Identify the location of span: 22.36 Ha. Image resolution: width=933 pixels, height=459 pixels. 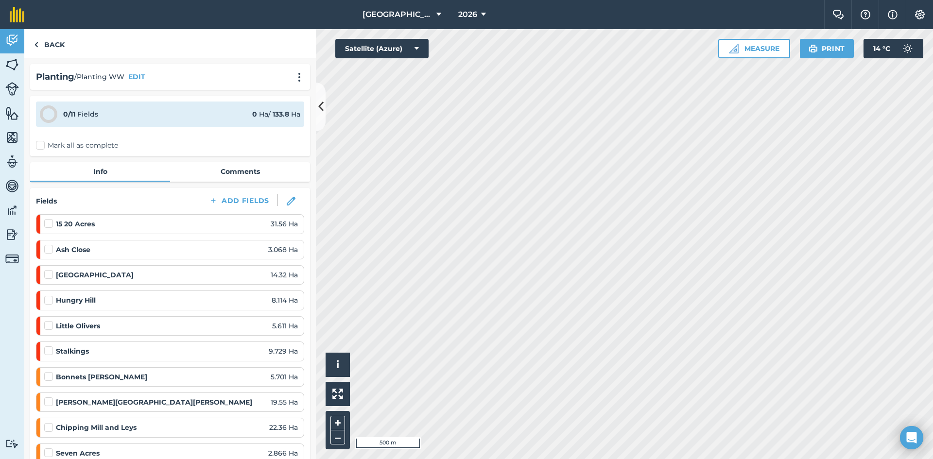
(283, 427).